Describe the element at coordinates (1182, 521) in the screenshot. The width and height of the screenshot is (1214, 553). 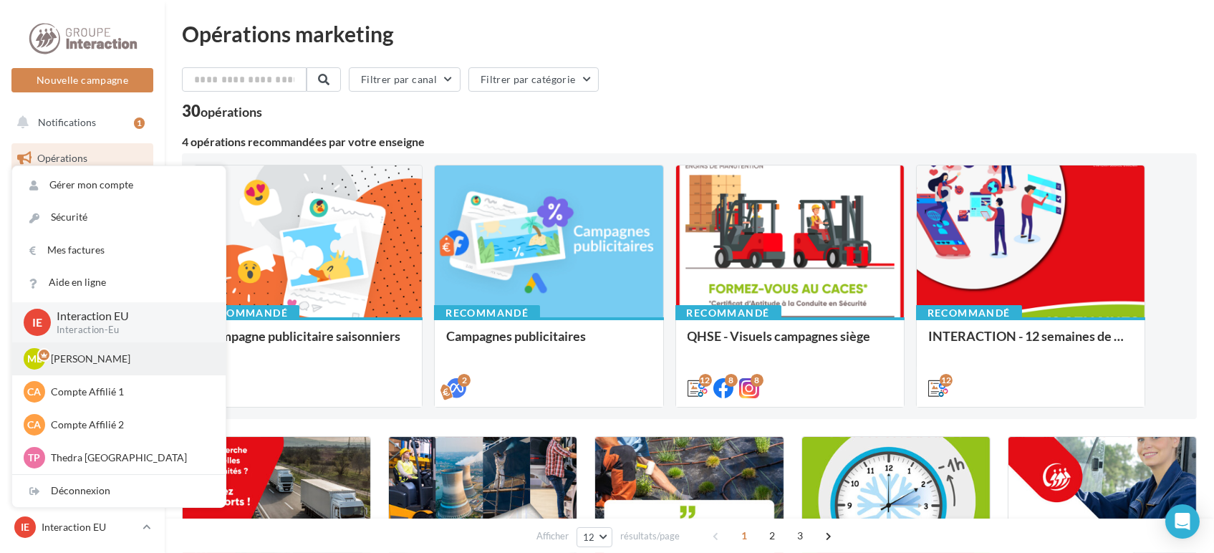
I see `div: Open Intercom Messenger` at that location.